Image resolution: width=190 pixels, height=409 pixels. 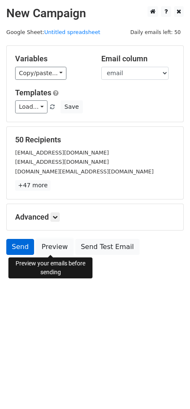 I want to click on a: Untitled spreadsheet, so click(x=72, y=32).